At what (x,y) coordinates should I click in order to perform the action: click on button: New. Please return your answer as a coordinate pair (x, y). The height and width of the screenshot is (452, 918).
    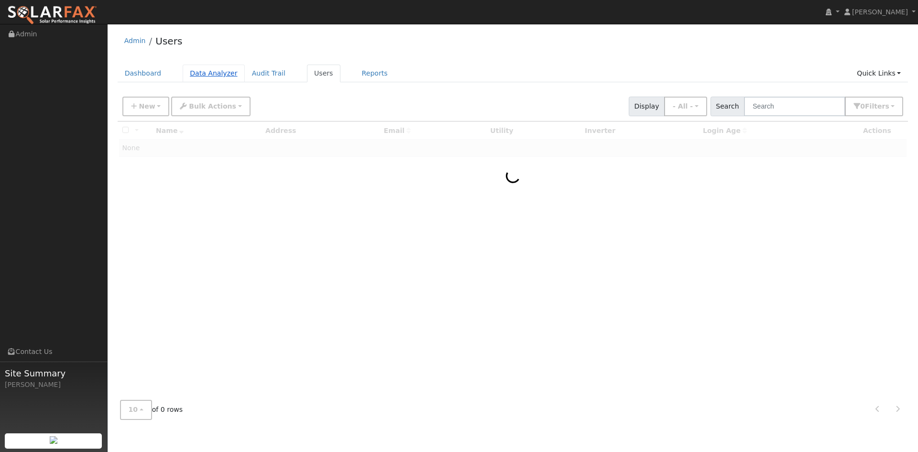
    Looking at the image, I should click on (146, 106).